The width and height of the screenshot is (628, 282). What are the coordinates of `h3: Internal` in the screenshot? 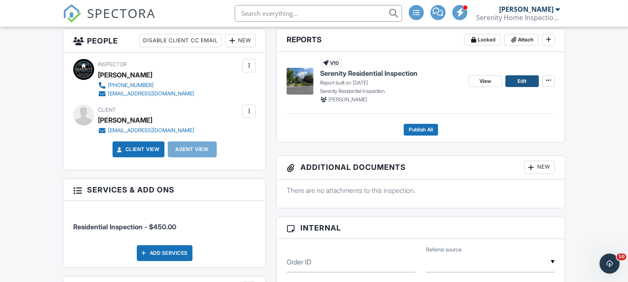 It's located at (421, 228).